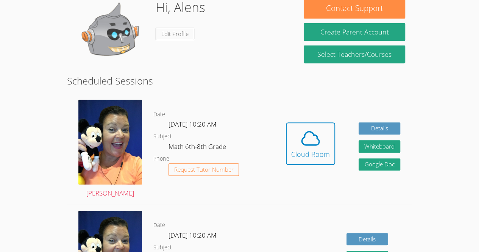 The width and height of the screenshot is (479, 252). What do you see at coordinates (311, 154) in the screenshot?
I see `div: Cloud Room` at bounding box center [311, 154].